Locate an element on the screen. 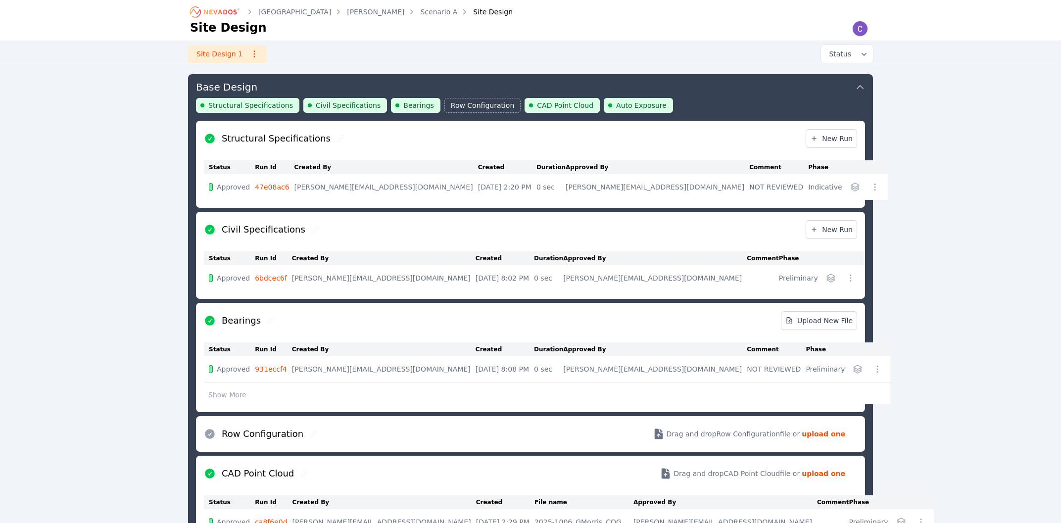 The width and height of the screenshot is (1061, 523). h2: Row Configuration is located at coordinates (262, 434).